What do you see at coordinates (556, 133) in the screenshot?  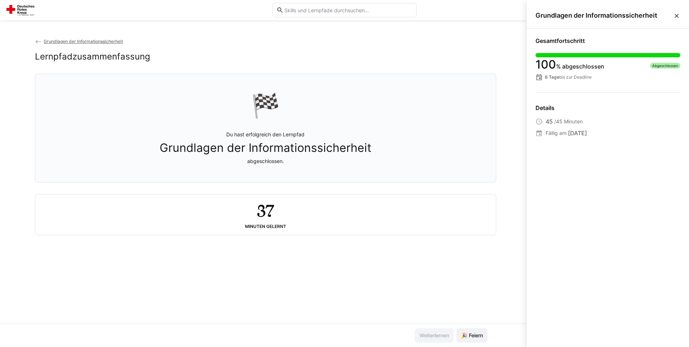 I see `span: Fällig am` at bounding box center [556, 133].